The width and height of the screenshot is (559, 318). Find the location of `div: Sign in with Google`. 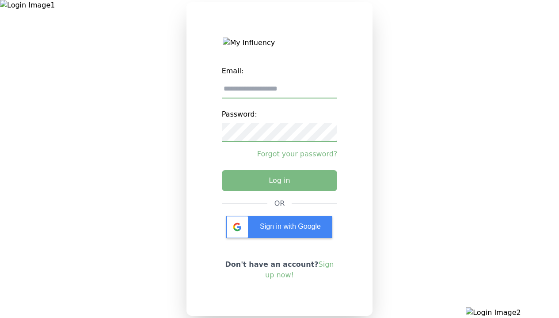

div: Sign in with Google is located at coordinates (279, 227).